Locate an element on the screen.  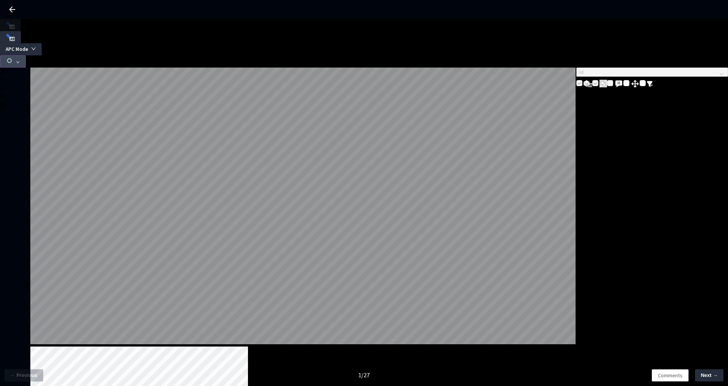
div: 1 / 27 is located at coordinates (364, 375).